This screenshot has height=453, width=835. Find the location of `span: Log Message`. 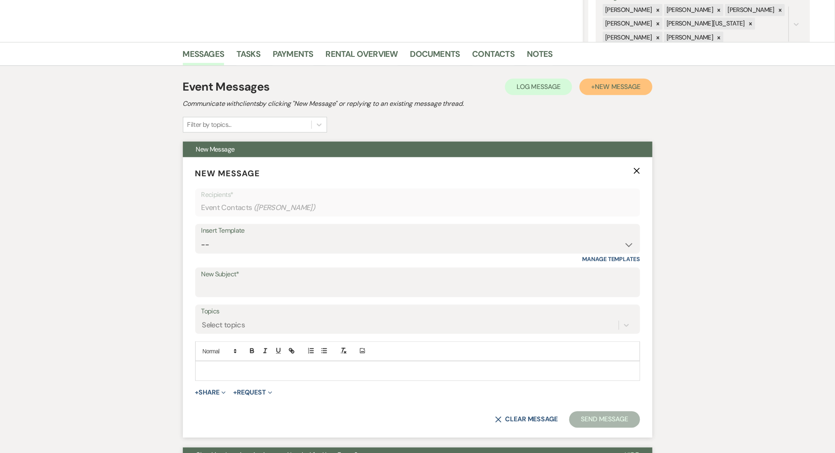

span: Log Message is located at coordinates (539, 87).